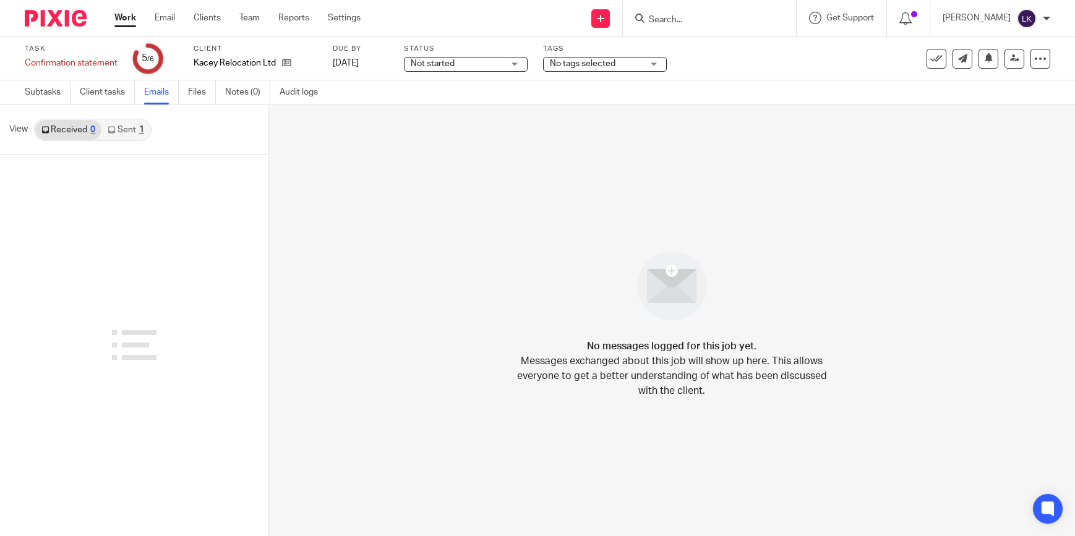  Describe the element at coordinates (672, 376) in the screenshot. I see `p: Messages exchanged about this job will show up here. This allows everyone to get a better underst...` at that location.